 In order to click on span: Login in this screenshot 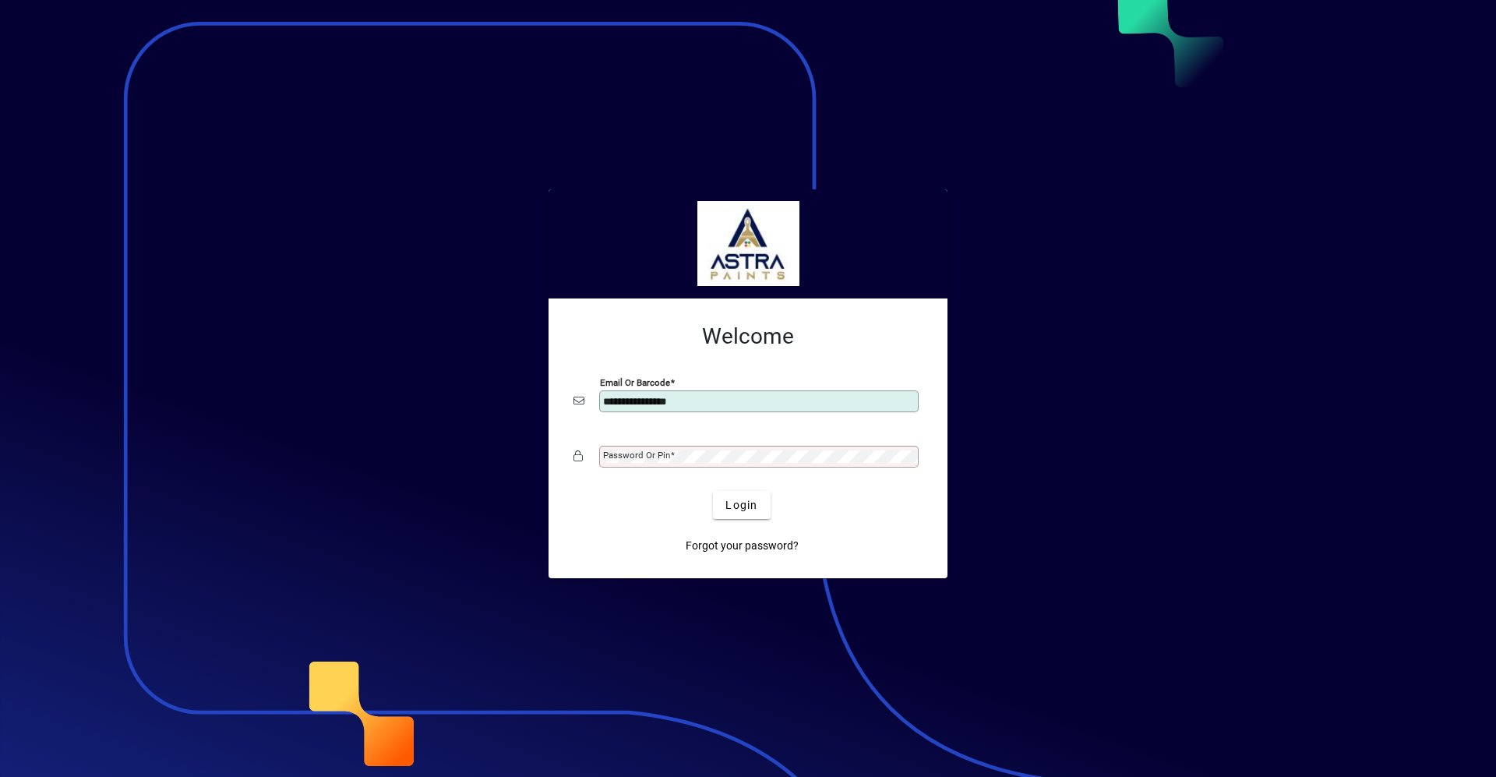, I will do `click(741, 505)`.